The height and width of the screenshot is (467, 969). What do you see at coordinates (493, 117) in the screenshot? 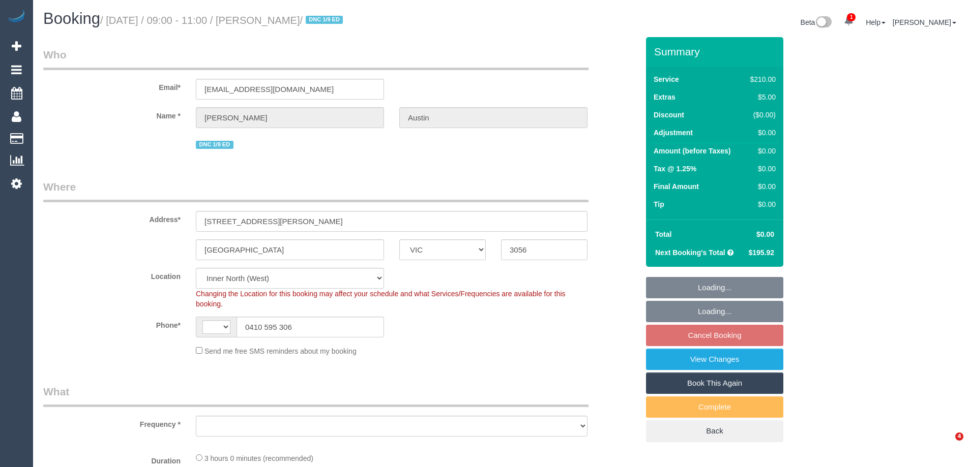
I see `input: Last Name*` at bounding box center [493, 117].